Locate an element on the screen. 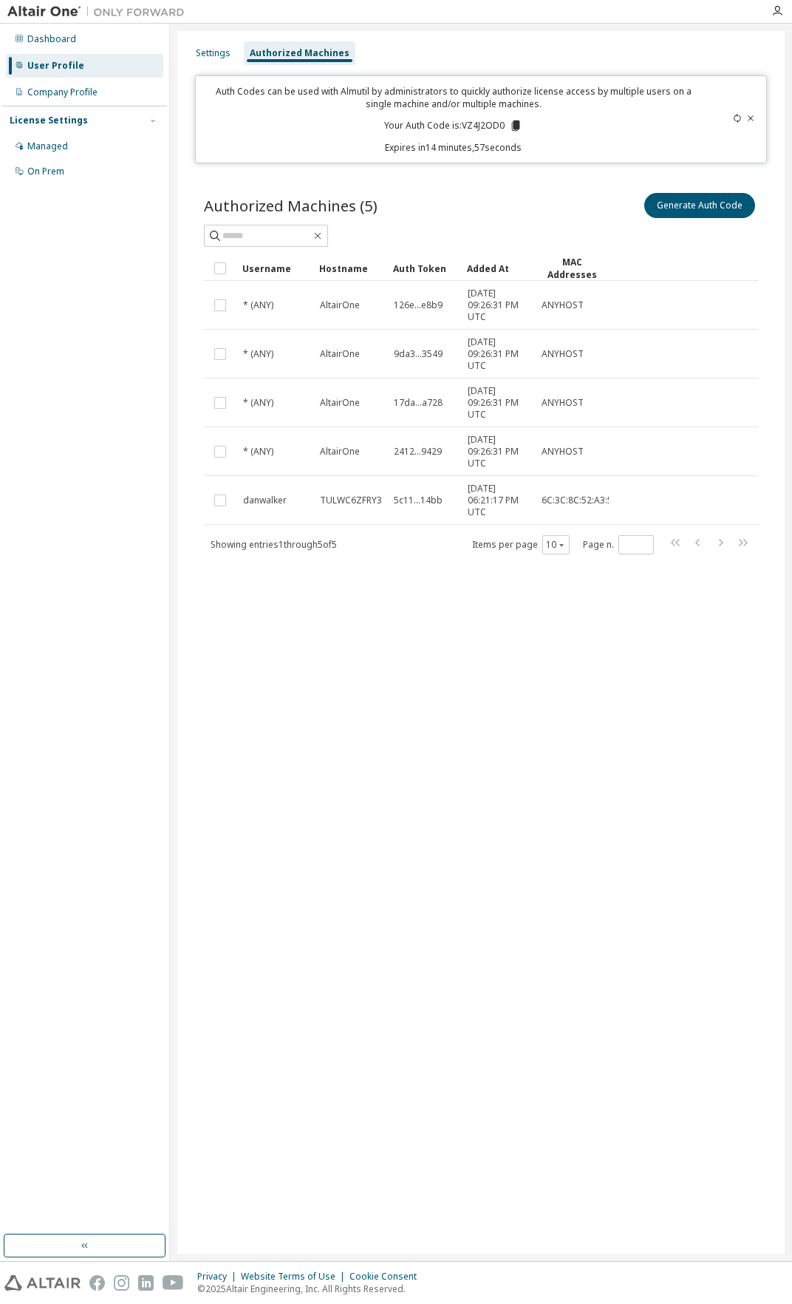 The height and width of the screenshot is (1304, 792). img: instagram.svg is located at coordinates (121, 1282).